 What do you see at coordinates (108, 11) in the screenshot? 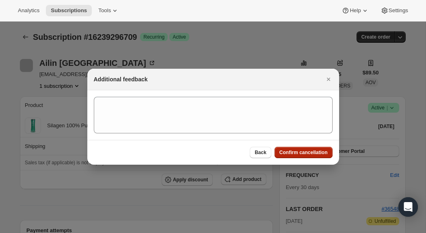
I see `button: Tools` at bounding box center [108, 11].